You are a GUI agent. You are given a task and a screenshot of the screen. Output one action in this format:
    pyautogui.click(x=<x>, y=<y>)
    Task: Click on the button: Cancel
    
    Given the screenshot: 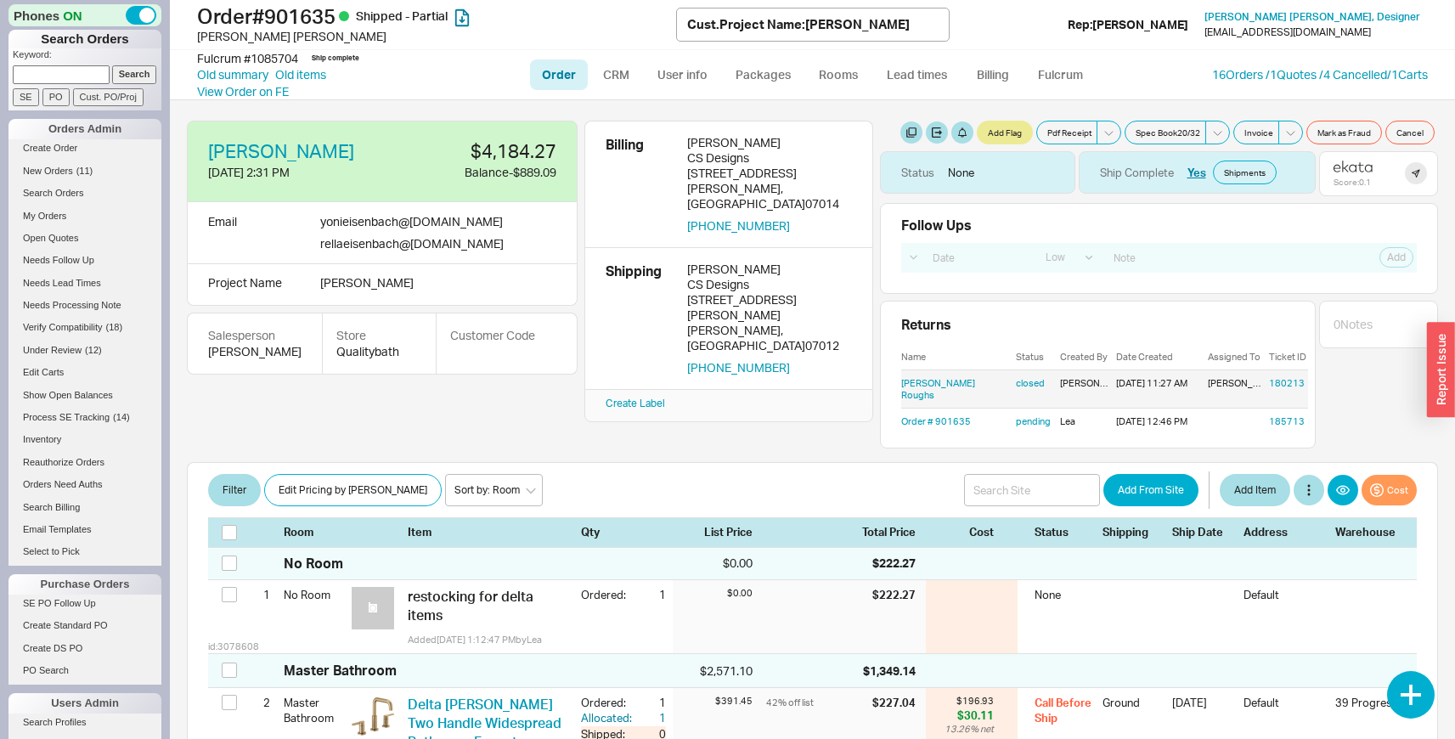 What is the action you would take?
    pyautogui.click(x=1410, y=133)
    